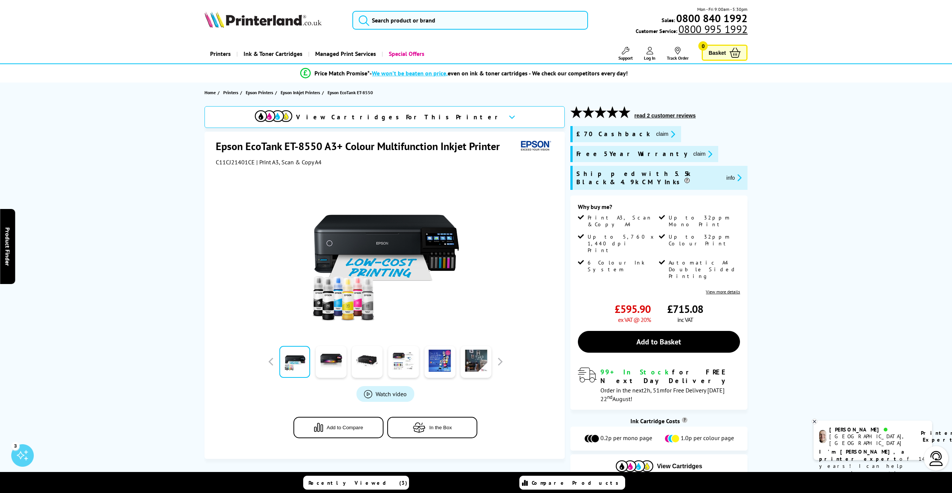  I want to click on a: Epson Printers, so click(260, 92).